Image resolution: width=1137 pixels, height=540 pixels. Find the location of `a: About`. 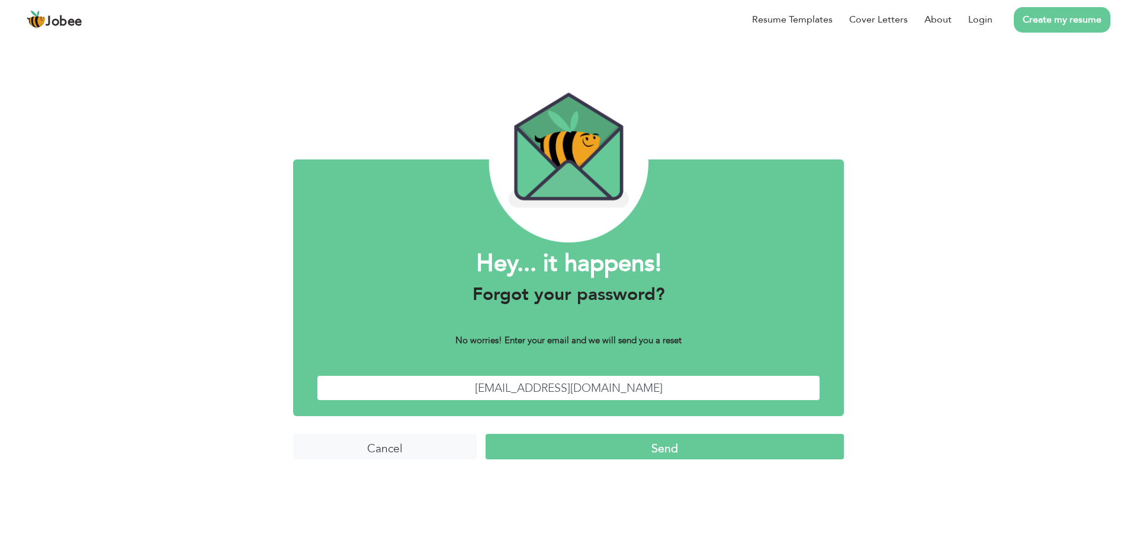

a: About is located at coordinates (938, 20).